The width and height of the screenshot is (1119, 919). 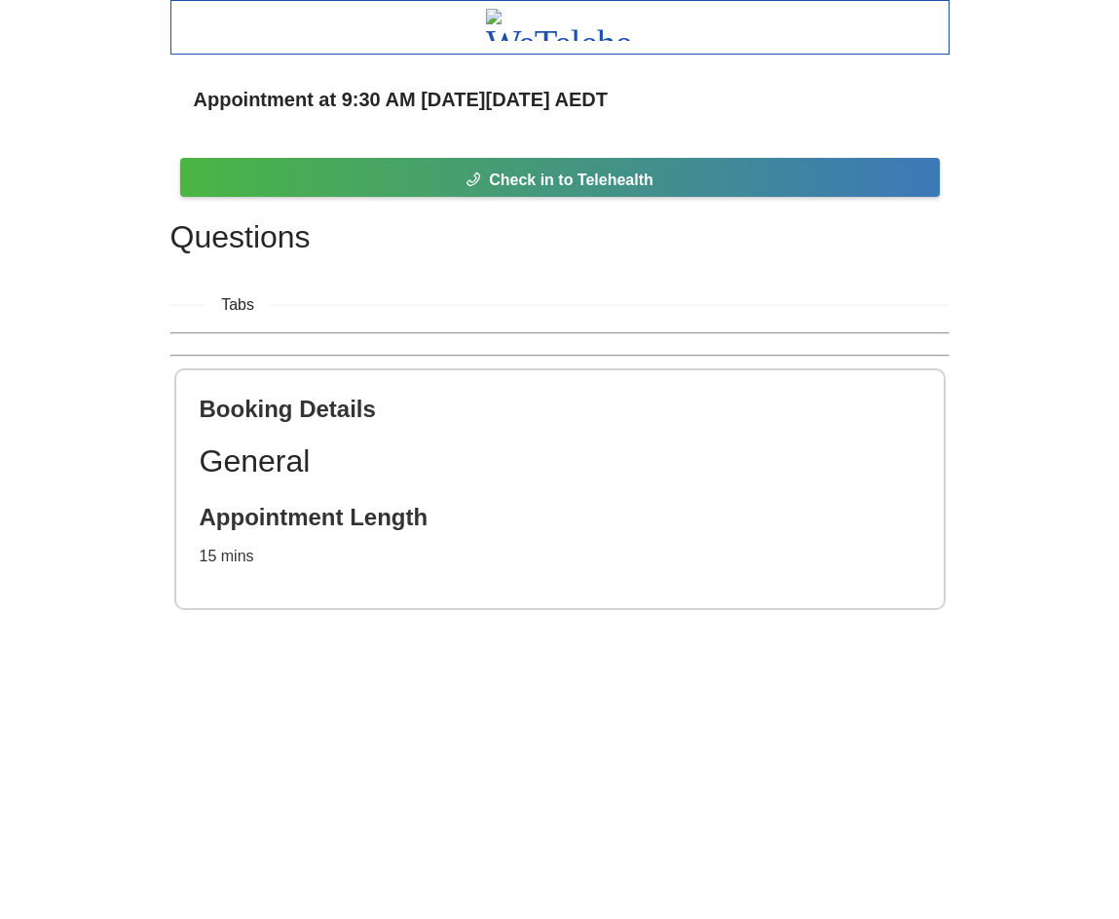 I want to click on p: 15 mins, so click(x=560, y=556).